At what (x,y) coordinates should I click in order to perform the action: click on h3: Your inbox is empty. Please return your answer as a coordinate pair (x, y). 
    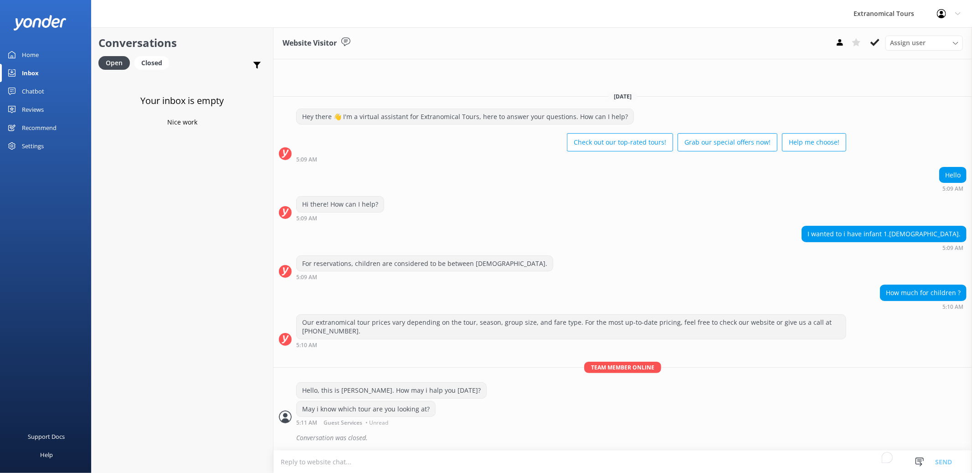
    Looking at the image, I should click on (182, 101).